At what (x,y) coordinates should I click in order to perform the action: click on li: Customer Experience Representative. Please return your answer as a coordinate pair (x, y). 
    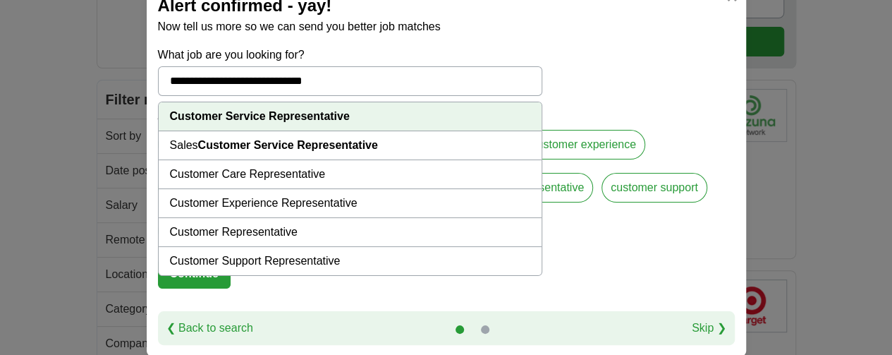
    Looking at the image, I should click on (350, 203).